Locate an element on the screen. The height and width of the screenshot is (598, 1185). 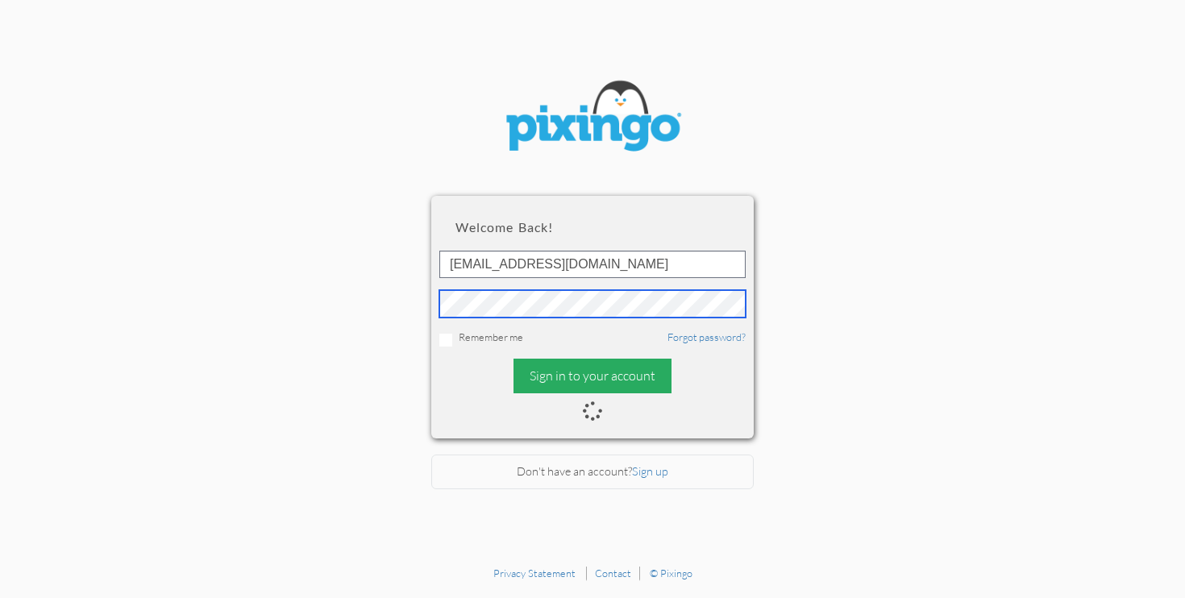
div: Sign in to your account is located at coordinates (592, 376).